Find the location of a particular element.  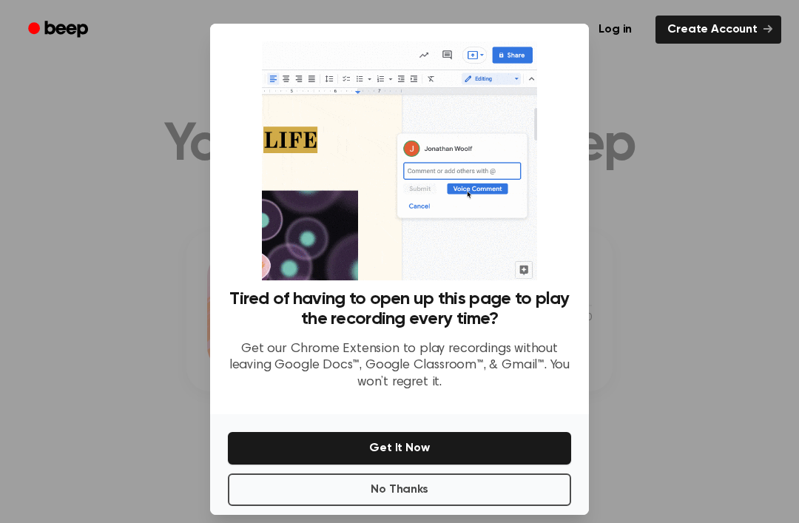

a: Log in is located at coordinates (615, 30).